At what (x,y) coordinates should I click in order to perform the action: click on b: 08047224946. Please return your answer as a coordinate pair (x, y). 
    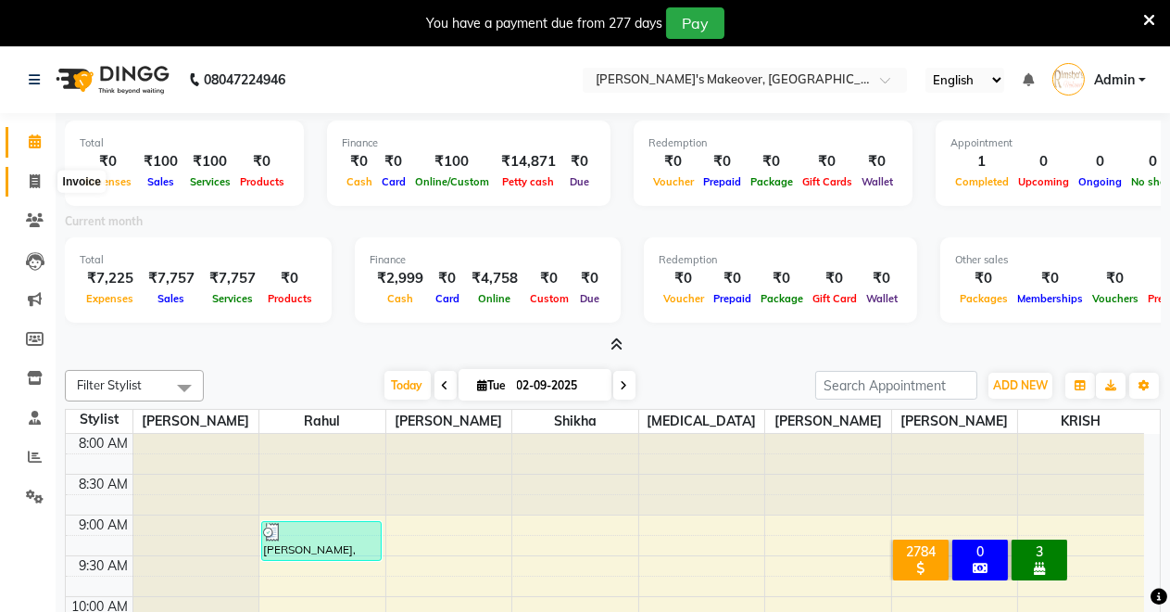
    Looking at the image, I should click on (245, 80).